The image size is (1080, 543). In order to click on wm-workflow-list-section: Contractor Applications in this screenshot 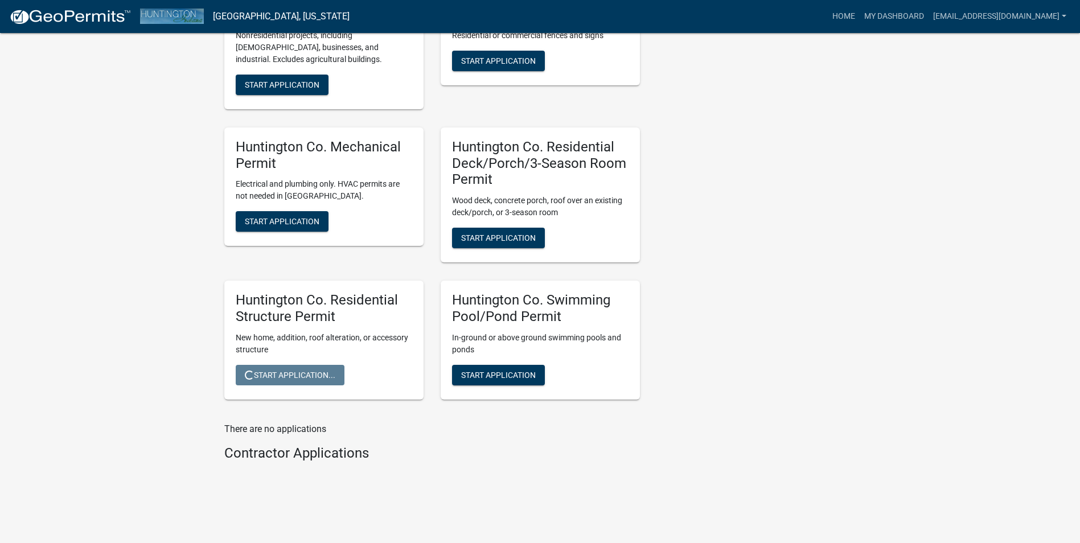, I will do `click(432, 456)`.